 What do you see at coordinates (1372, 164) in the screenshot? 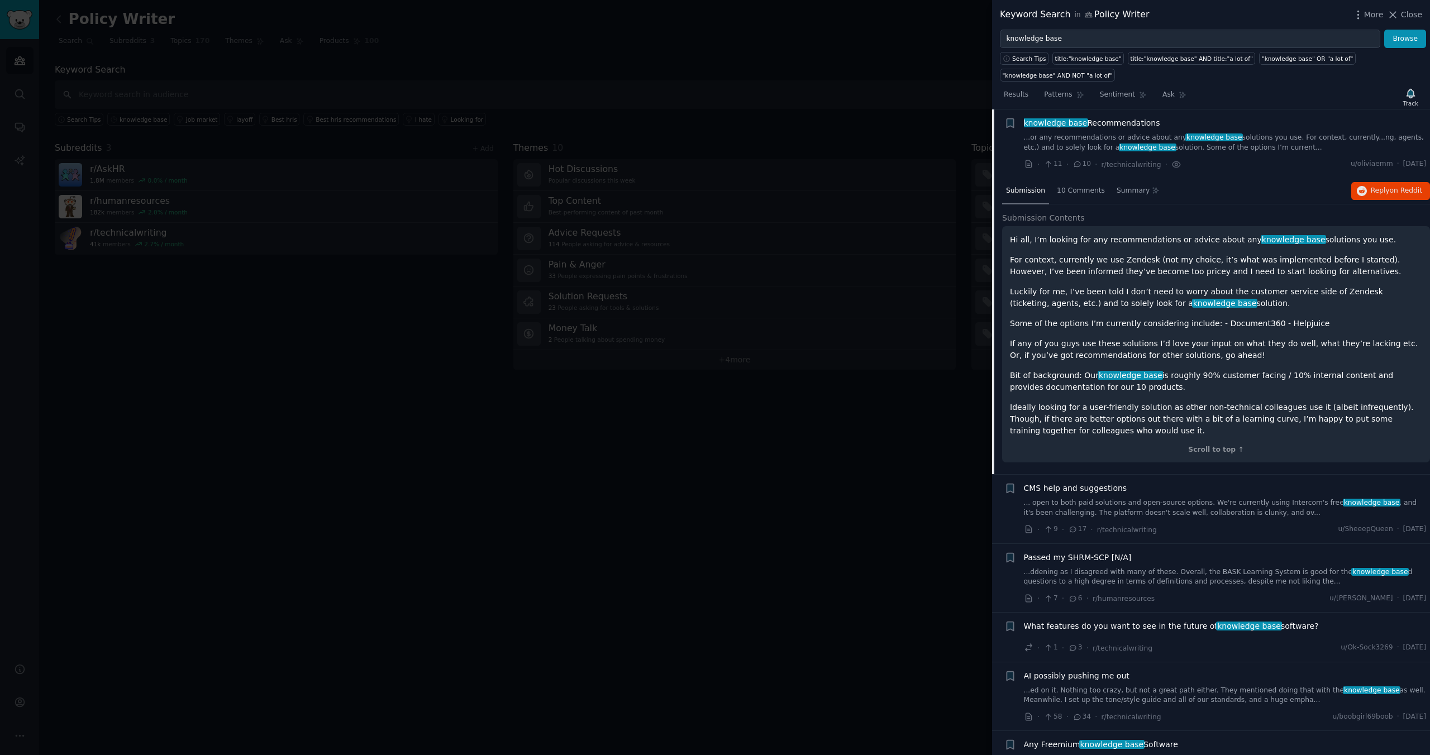
I see `span: u/oliviaemm` at bounding box center [1372, 164].